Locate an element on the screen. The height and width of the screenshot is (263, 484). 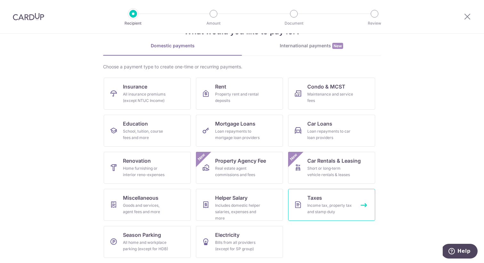
div: Choose a payment type to create one-time or recurring payments. is located at coordinates (242, 67).